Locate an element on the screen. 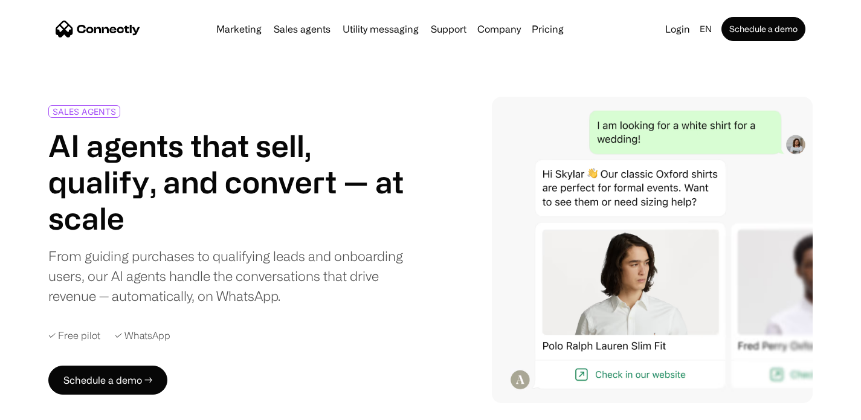 The image size is (861, 420). ul: Language list is located at coordinates (48, 407).